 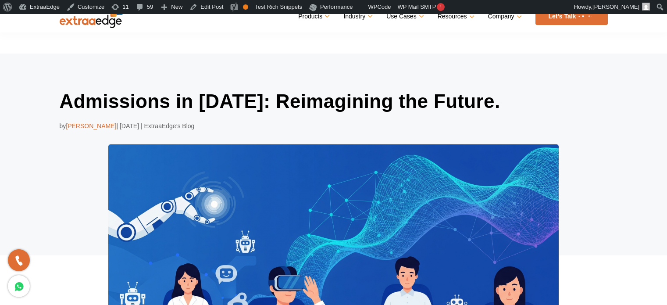 I want to click on a: Company, so click(x=504, y=16).